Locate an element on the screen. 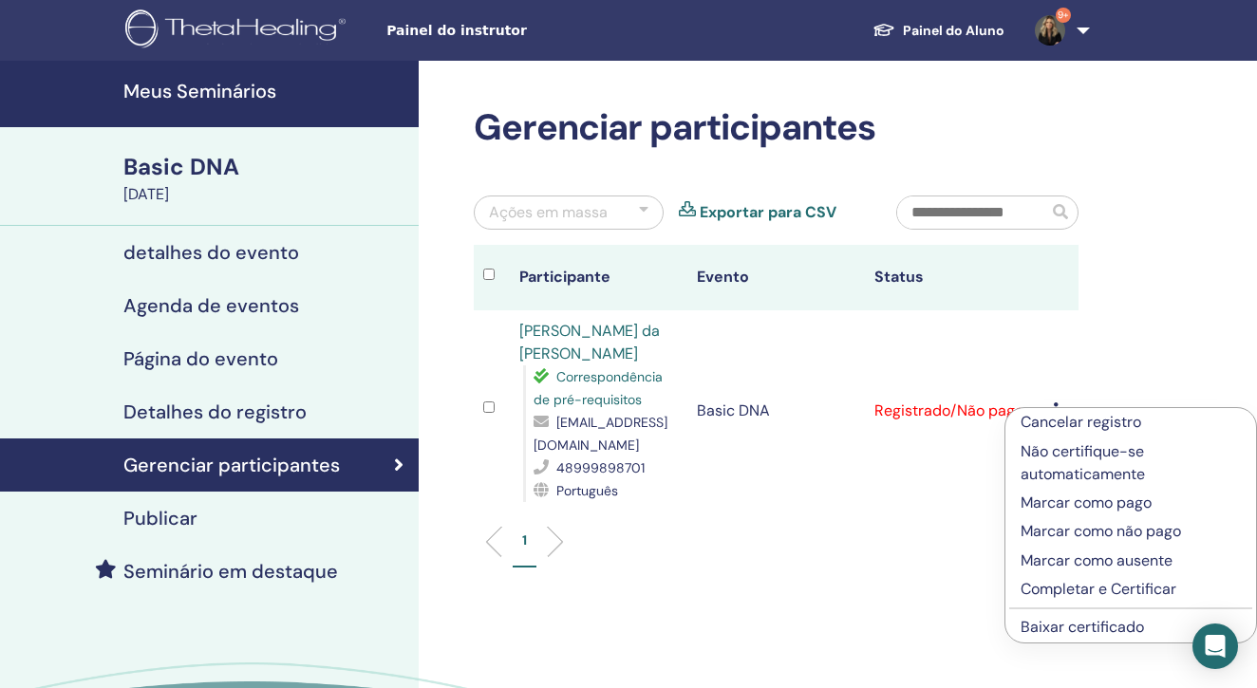  div: Ações em massa is located at coordinates (548, 213).